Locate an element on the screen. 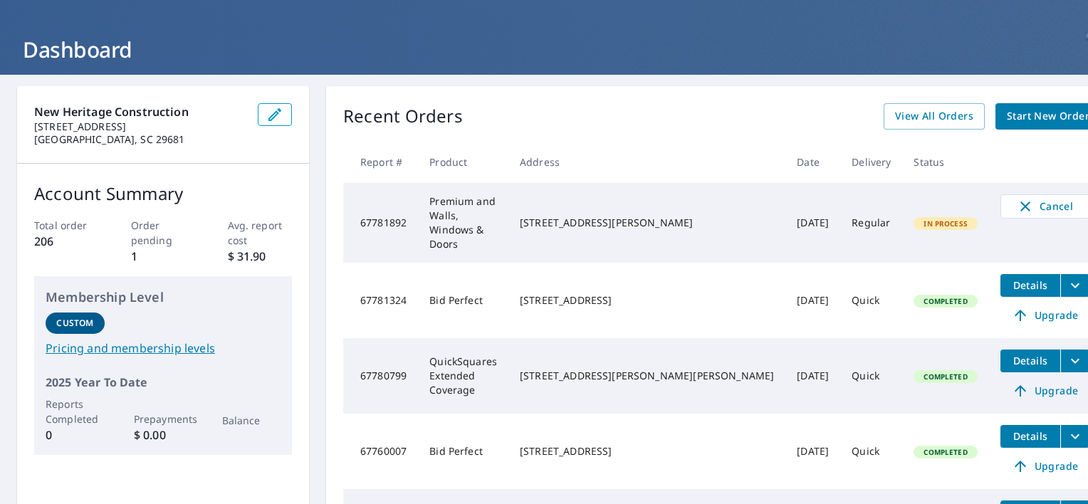 Image resolution: width=1088 pixels, height=504 pixels. a: View All Orders is located at coordinates (934, 116).